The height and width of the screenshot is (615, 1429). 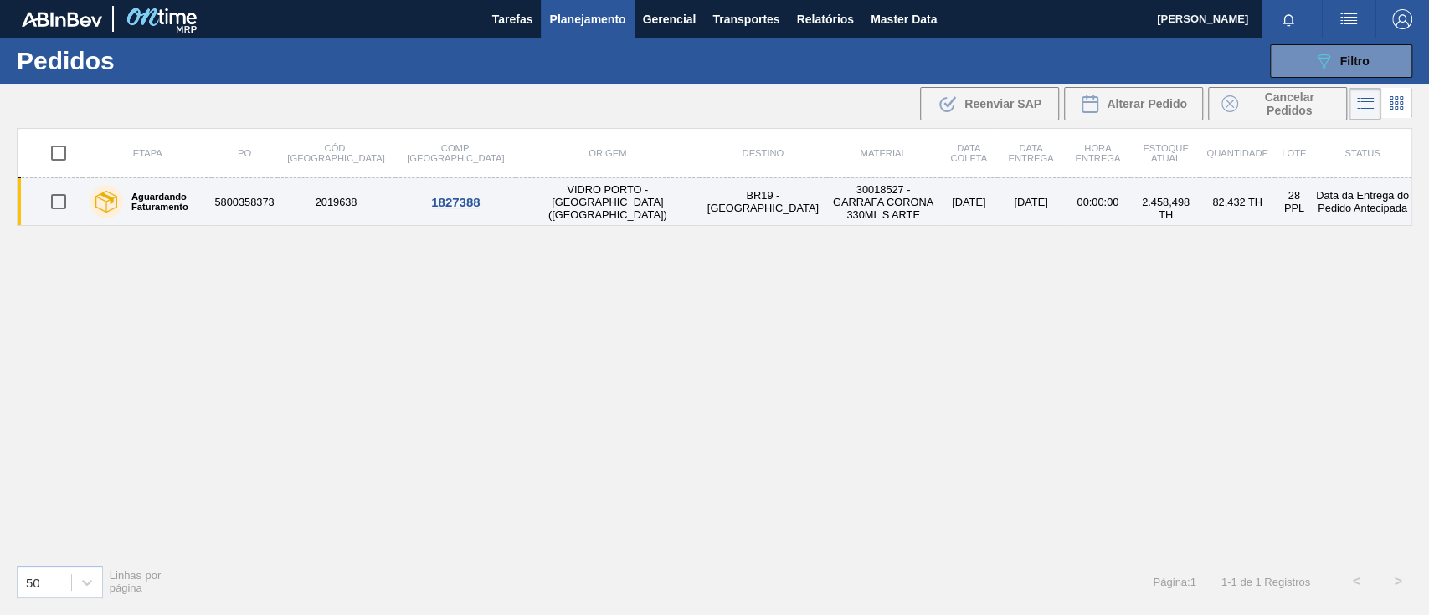 What do you see at coordinates (512, 19) in the screenshot?
I see `span: Tarefas` at bounding box center [512, 19].